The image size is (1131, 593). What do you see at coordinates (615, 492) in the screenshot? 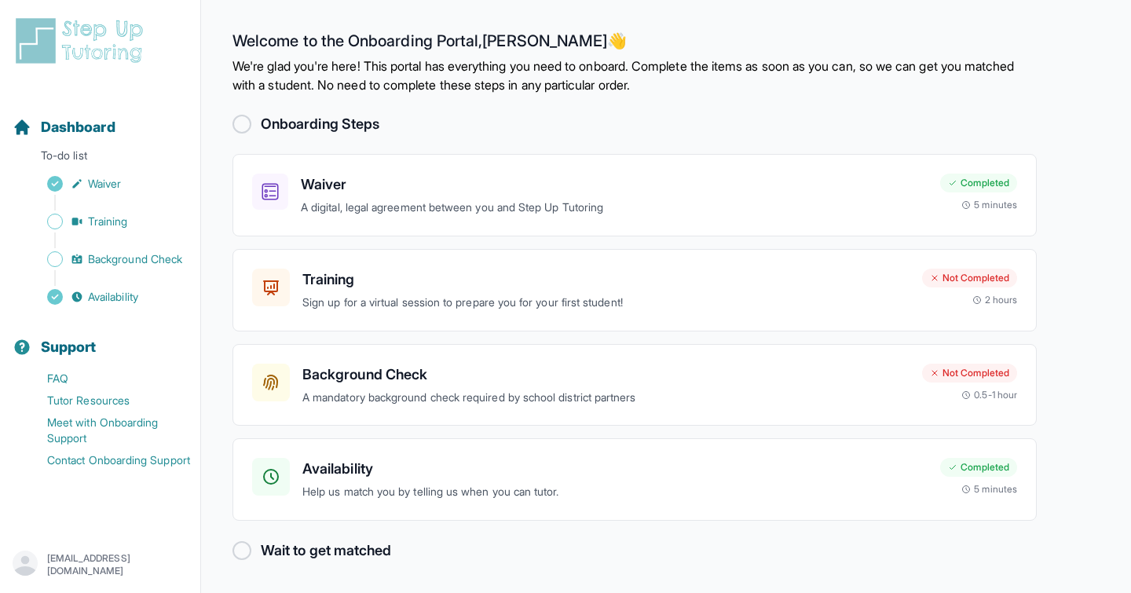
I see `p: Help us match you by telling us when you can tutor.` at bounding box center [615, 492].